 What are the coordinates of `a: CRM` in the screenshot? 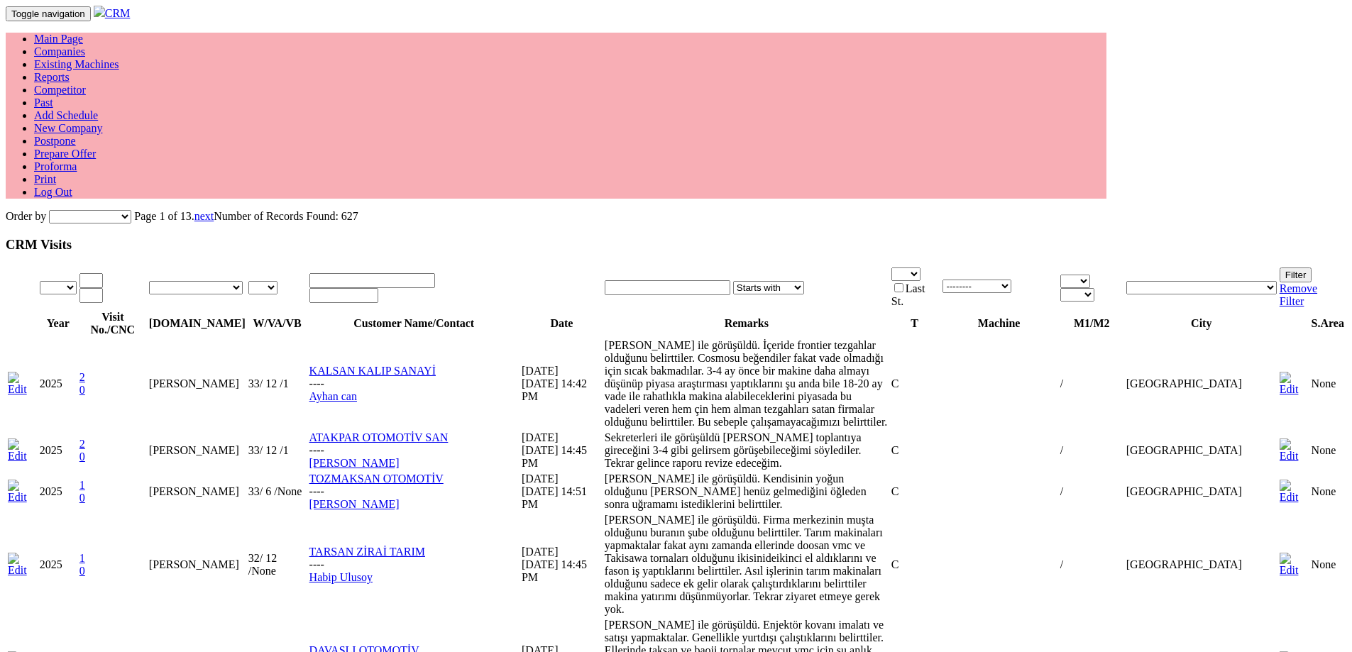 It's located at (112, 13).